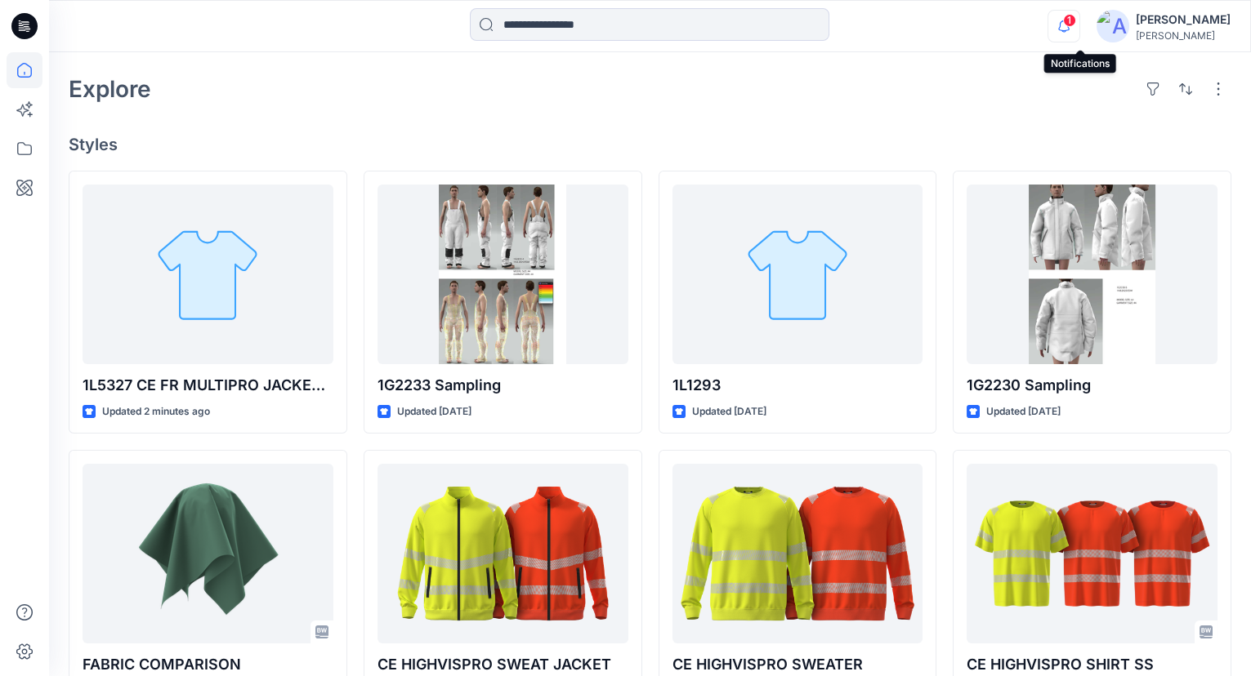  What do you see at coordinates (1091, 386) in the screenshot?
I see `p: 1G2230 Sampling` at bounding box center [1091, 386].